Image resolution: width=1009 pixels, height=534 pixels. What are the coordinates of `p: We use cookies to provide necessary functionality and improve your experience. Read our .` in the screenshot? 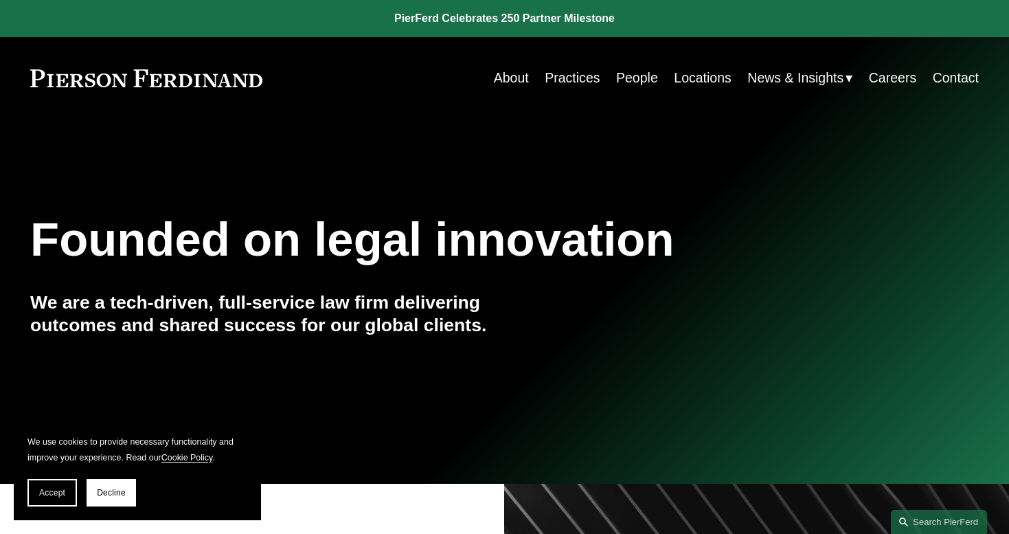 It's located at (137, 449).